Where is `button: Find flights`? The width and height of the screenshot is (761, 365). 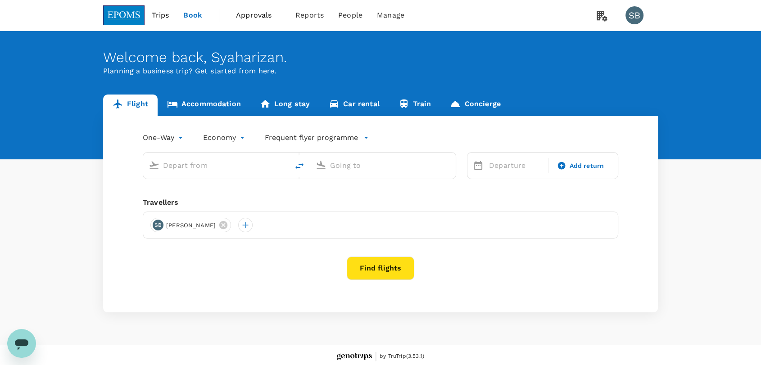 button: Find flights is located at coordinates (380, 268).